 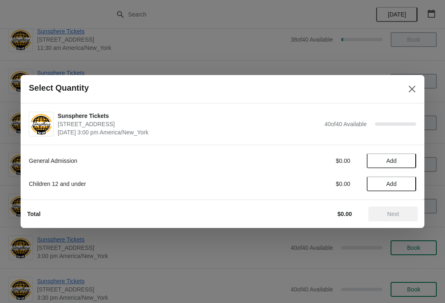 I want to click on strong: $0.00, so click(x=345, y=214).